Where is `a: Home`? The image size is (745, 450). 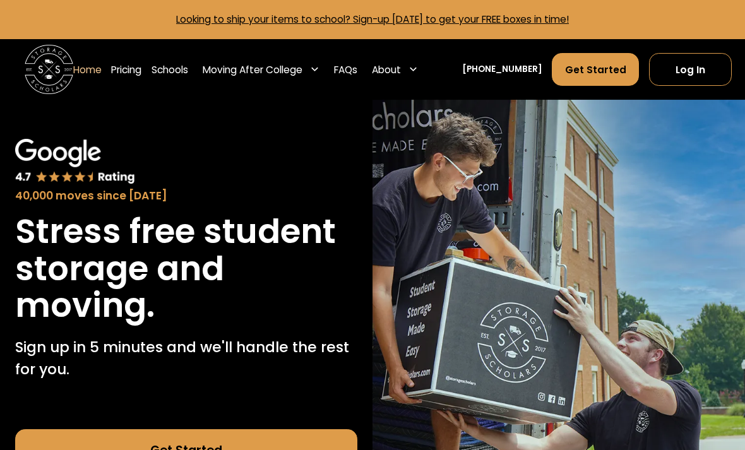 a: Home is located at coordinates (87, 69).